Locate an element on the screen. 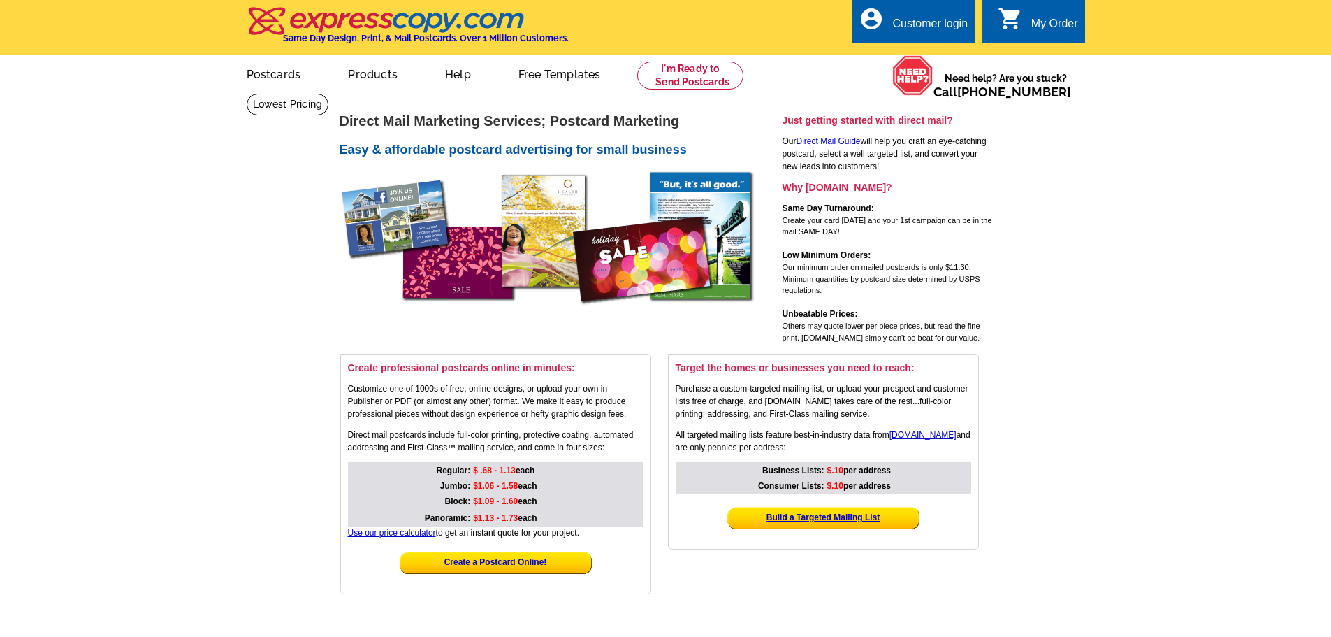 This screenshot has width=1331, height=637. strong: Panoramic: is located at coordinates (447, 518).